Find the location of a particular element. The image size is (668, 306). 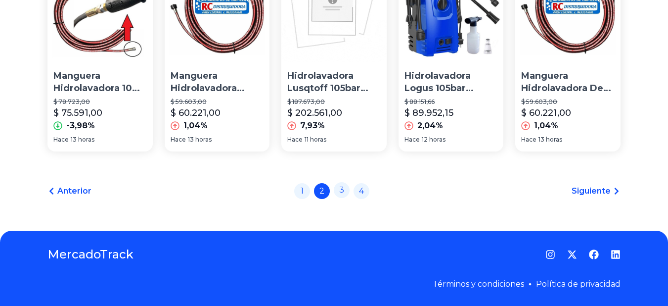

a: 4 is located at coordinates (362, 191).